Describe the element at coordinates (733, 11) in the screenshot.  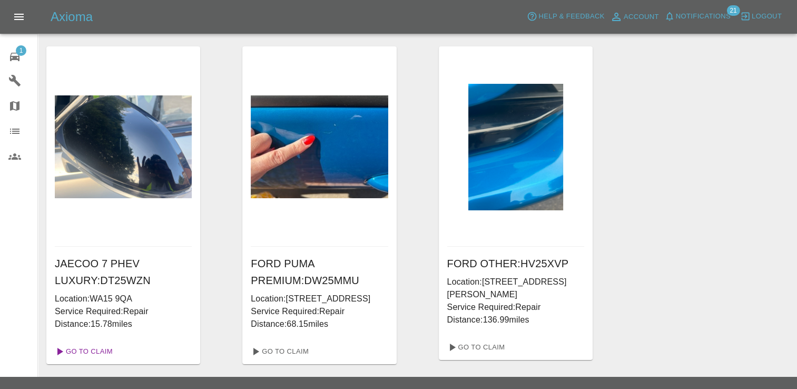
I see `span: 21` at that location.